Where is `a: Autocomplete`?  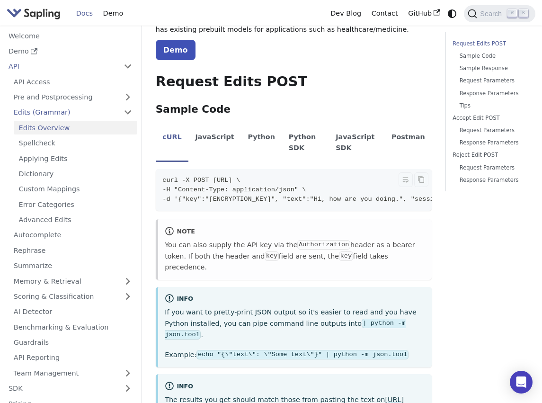
a: Autocomplete is located at coordinates (73, 235).